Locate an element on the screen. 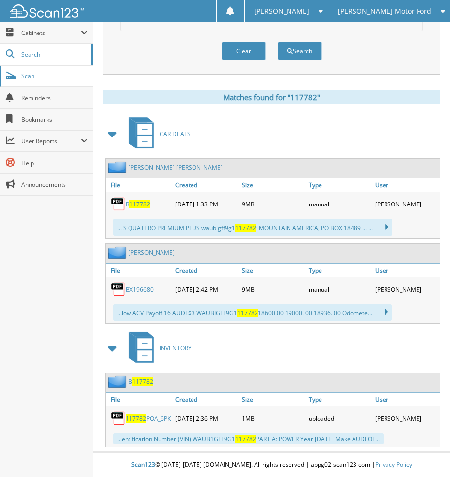 This screenshot has height=477, width=450. div: uploaded is located at coordinates (340, 418).